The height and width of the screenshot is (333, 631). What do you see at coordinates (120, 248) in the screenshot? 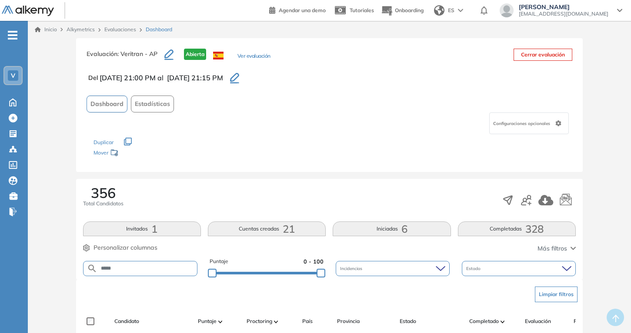
I see `button: Personalizar columnas` at bounding box center [120, 248].